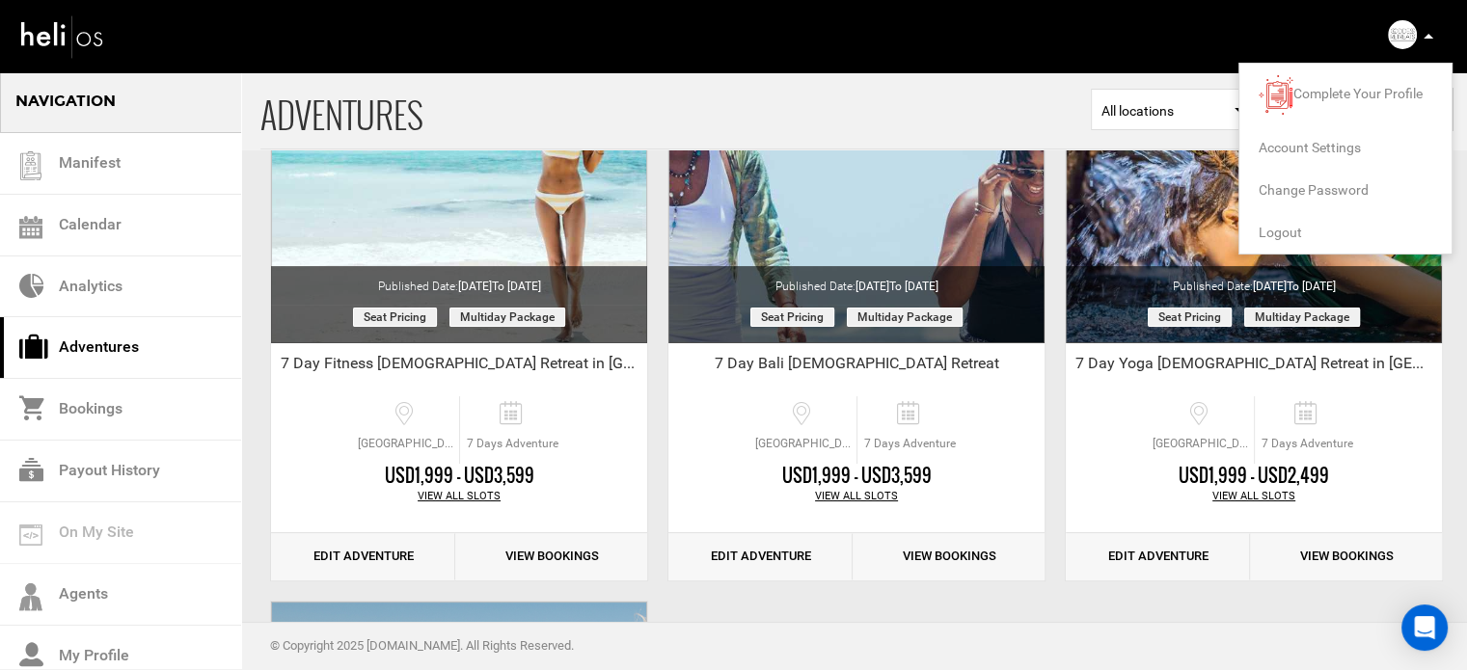 This screenshot has width=1467, height=670. I want to click on span: Complete Your Profile, so click(1358, 94).